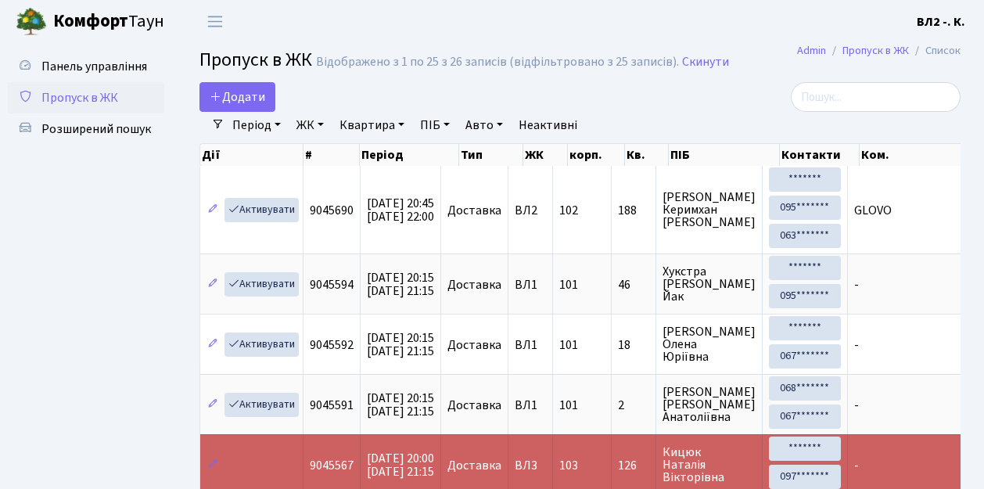  What do you see at coordinates (409, 155) in the screenshot?
I see `th: Період` at bounding box center [409, 155].